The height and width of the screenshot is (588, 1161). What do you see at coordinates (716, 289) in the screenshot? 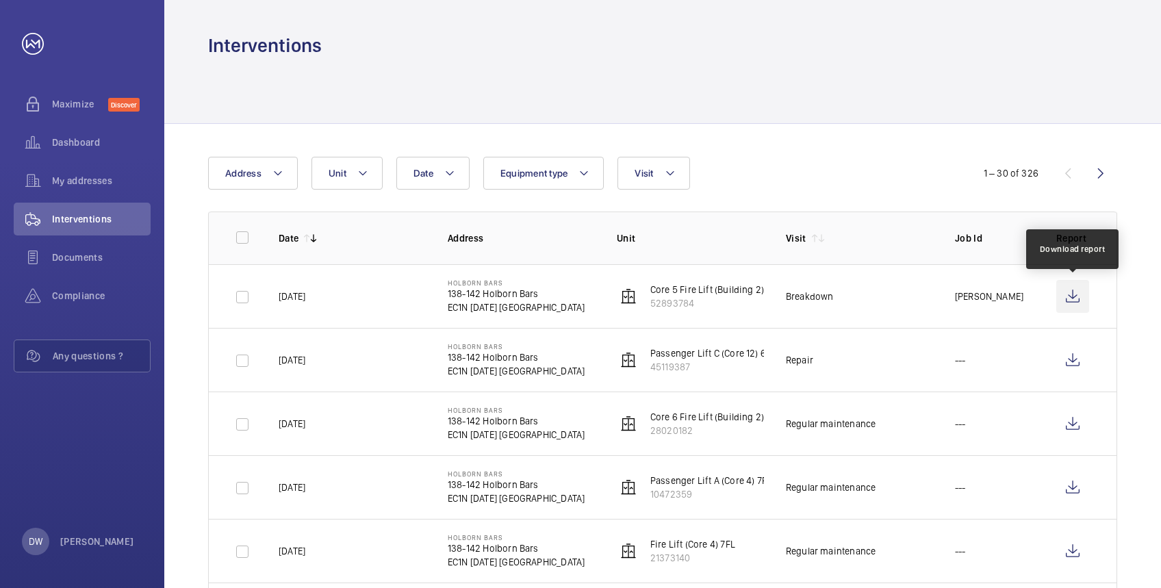
I see `p: Core 5 Fire Lift (Building 2) 6FL` at bounding box center [716, 289].